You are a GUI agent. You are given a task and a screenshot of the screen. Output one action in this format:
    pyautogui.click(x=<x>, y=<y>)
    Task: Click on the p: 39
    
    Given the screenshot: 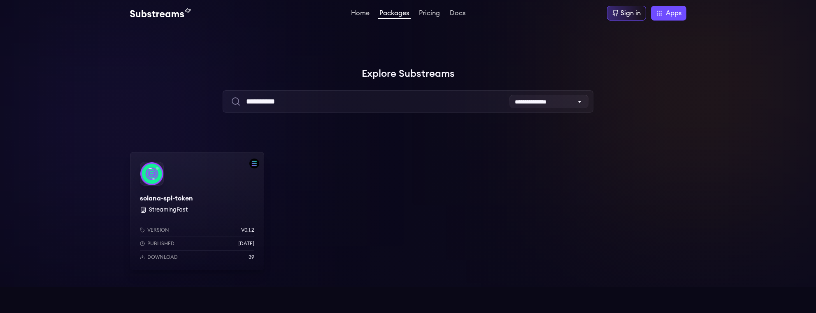 What is the action you would take?
    pyautogui.click(x=251, y=257)
    